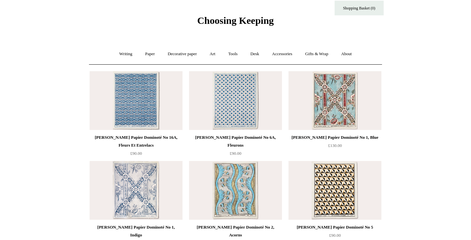  Describe the element at coordinates (335, 191) in the screenshot. I see `img: Antoinette Poisson Papier Dominoté No 5` at that location.